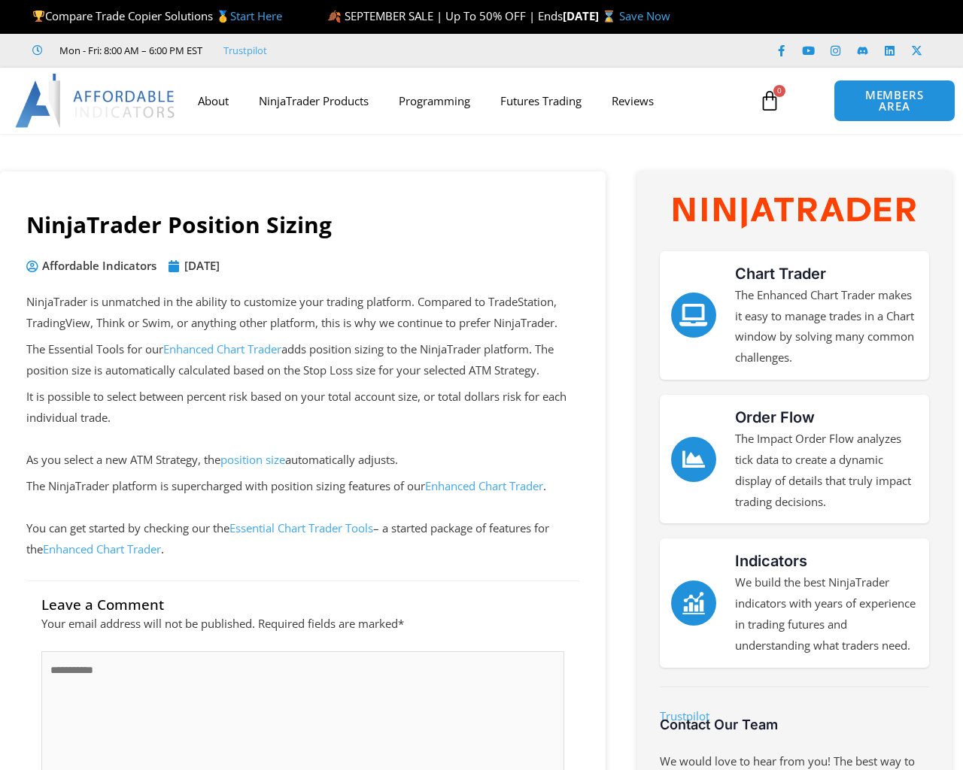 The image size is (963, 770). What do you see at coordinates (331, 623) in the screenshot?
I see `span: Required fields are marked` at bounding box center [331, 623].